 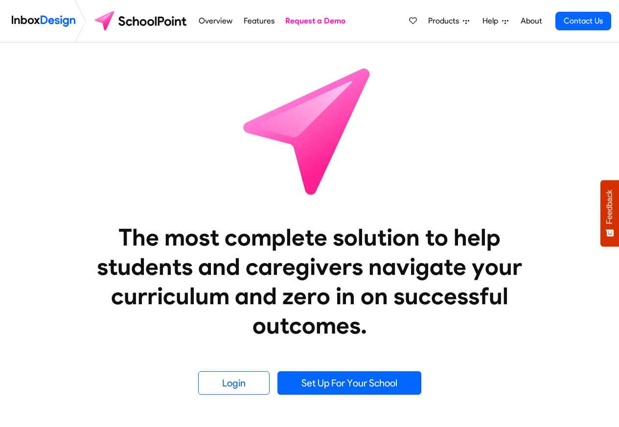 I want to click on a: About, so click(x=531, y=21).